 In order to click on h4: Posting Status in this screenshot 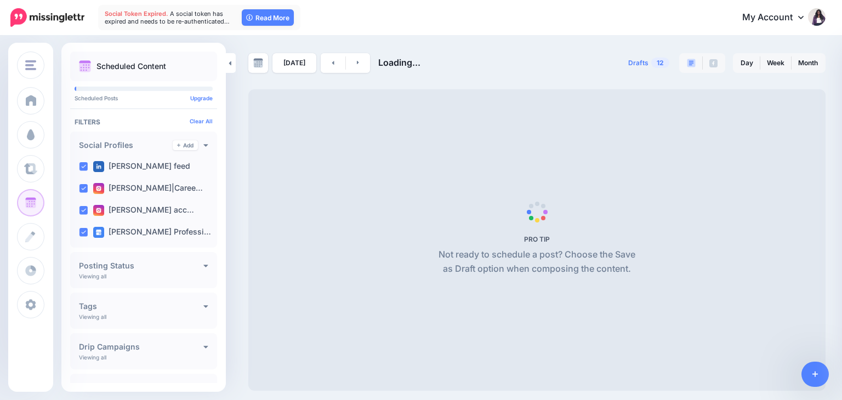, I will do `click(141, 266)`.